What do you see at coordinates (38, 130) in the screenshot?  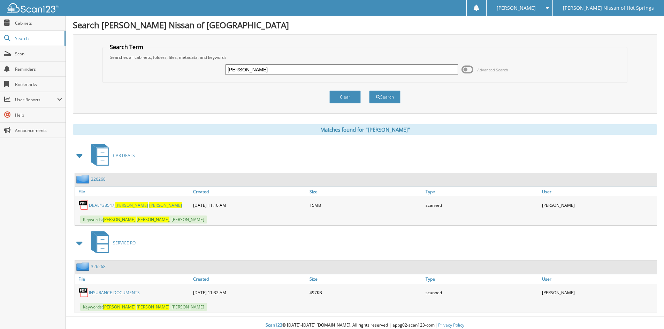 I see `span: Announcements` at bounding box center [38, 130].